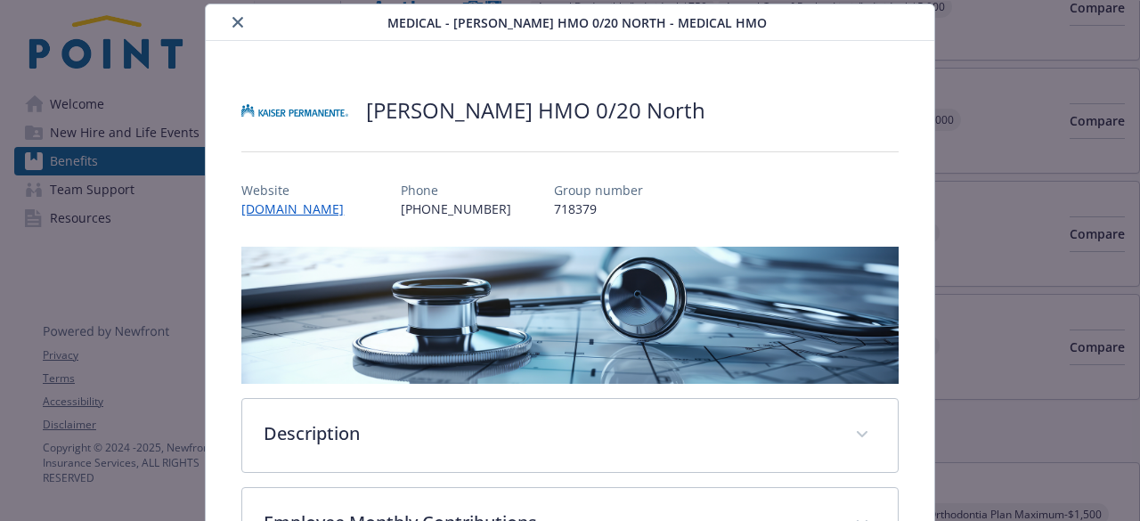  What do you see at coordinates (598, 208) in the screenshot?
I see `p: 718379` at bounding box center [598, 208].